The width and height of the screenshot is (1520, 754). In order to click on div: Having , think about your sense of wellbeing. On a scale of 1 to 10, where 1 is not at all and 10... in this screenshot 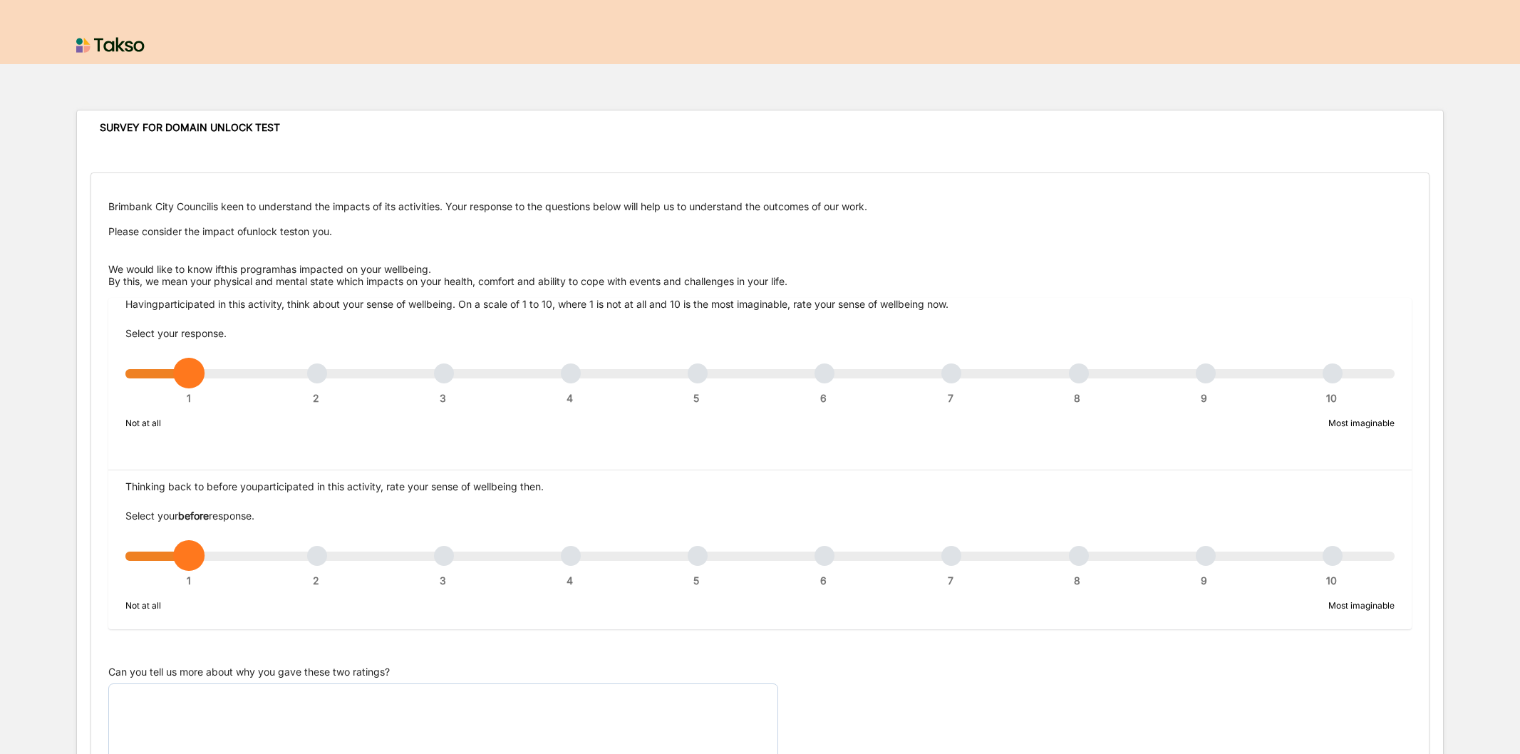, I will do `click(760, 304)`.